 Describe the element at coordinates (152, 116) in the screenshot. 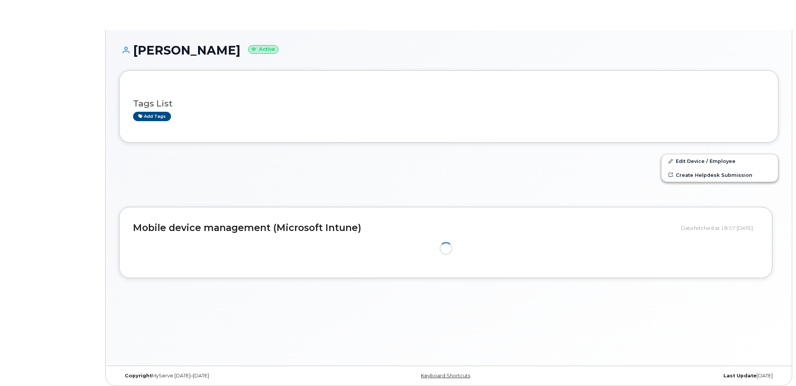

I see `a: Add tags` at that location.